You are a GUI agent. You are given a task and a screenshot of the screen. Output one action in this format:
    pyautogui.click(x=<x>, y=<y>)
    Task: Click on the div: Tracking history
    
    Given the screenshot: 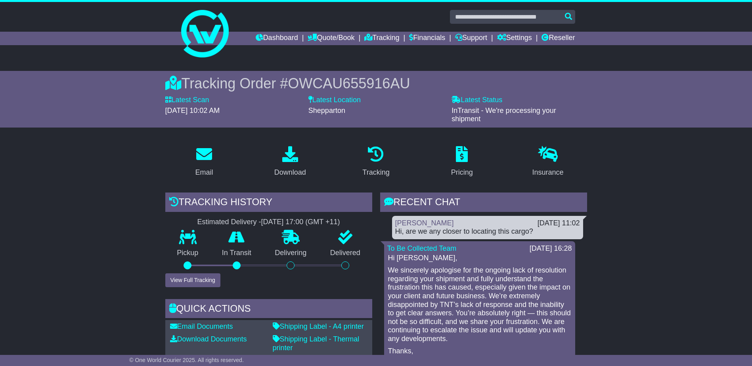 What is the action you would take?
    pyautogui.click(x=269, y=203)
    